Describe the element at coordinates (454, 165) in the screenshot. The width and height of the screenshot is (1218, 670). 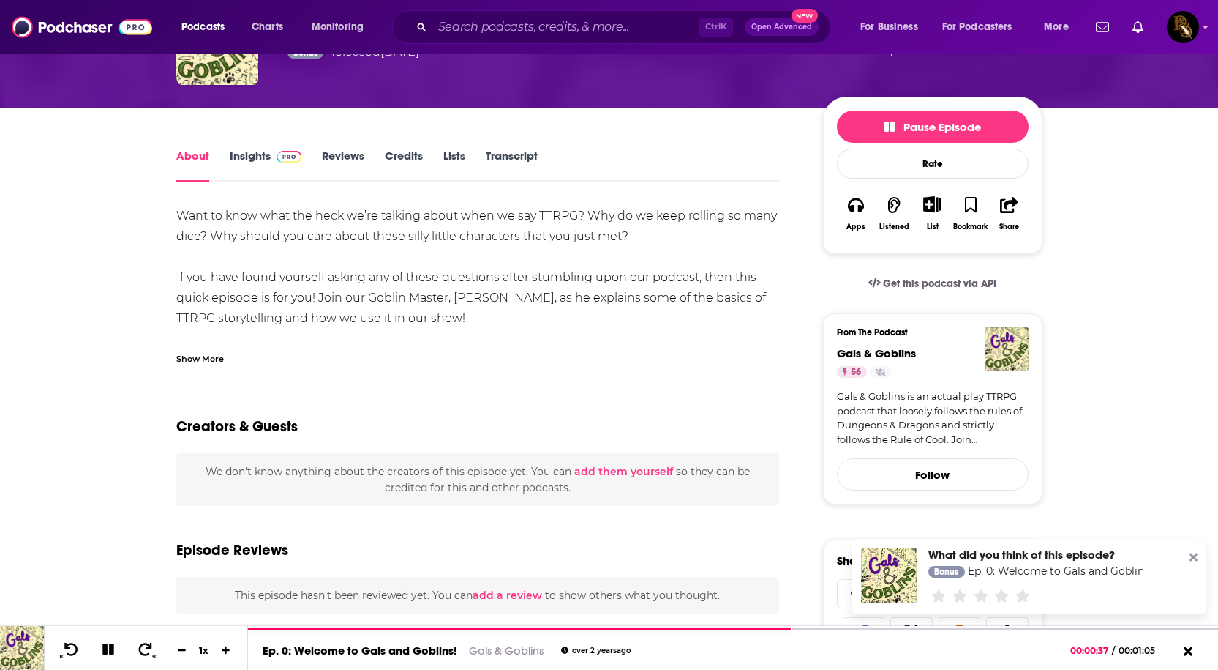
I see `a: Lists` at that location.